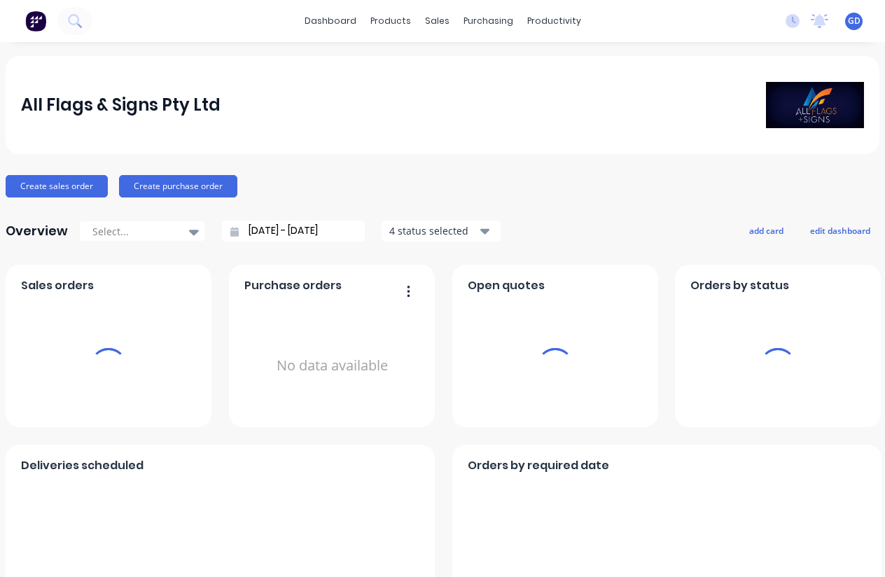 The width and height of the screenshot is (885, 577). I want to click on button: Create sales order, so click(57, 186).